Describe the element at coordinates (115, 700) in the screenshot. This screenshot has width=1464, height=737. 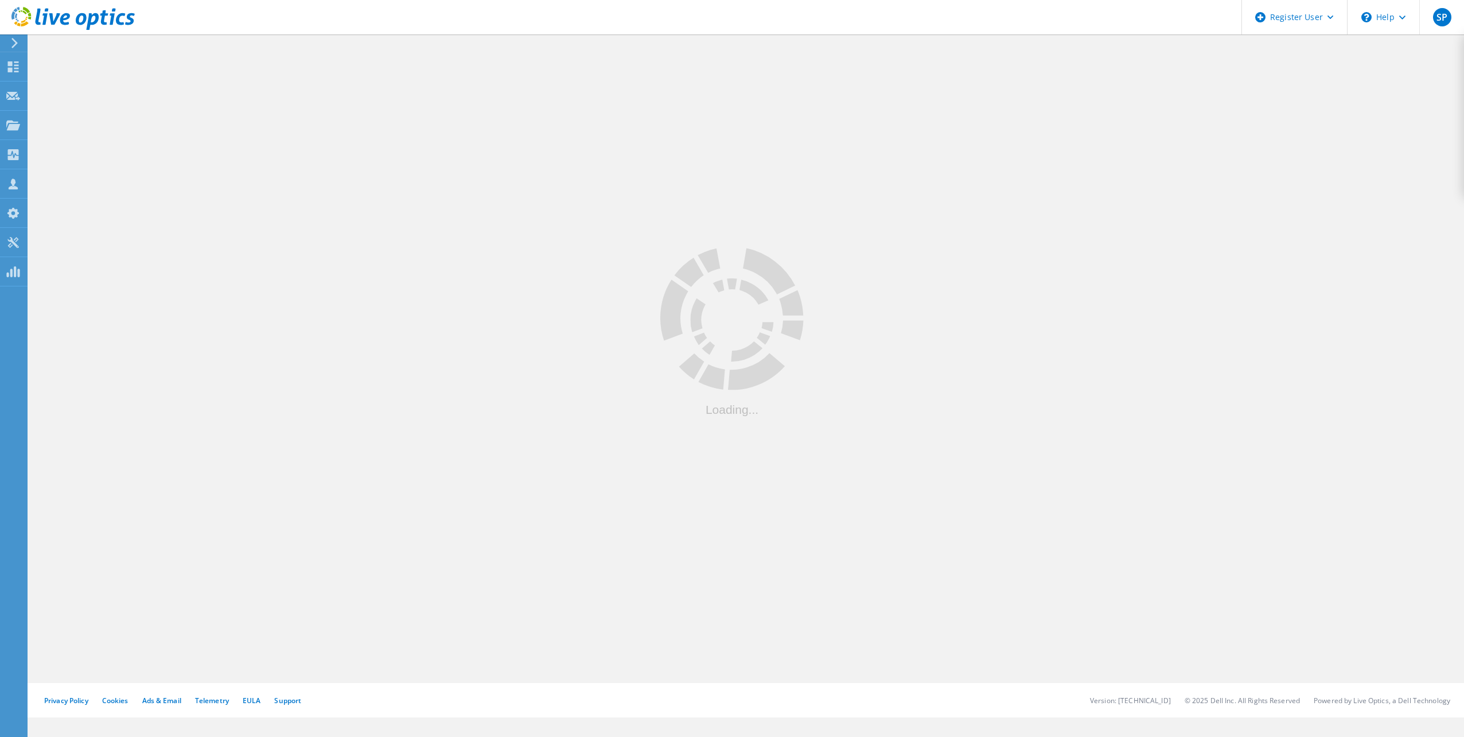
I see `a: Cookies` at that location.